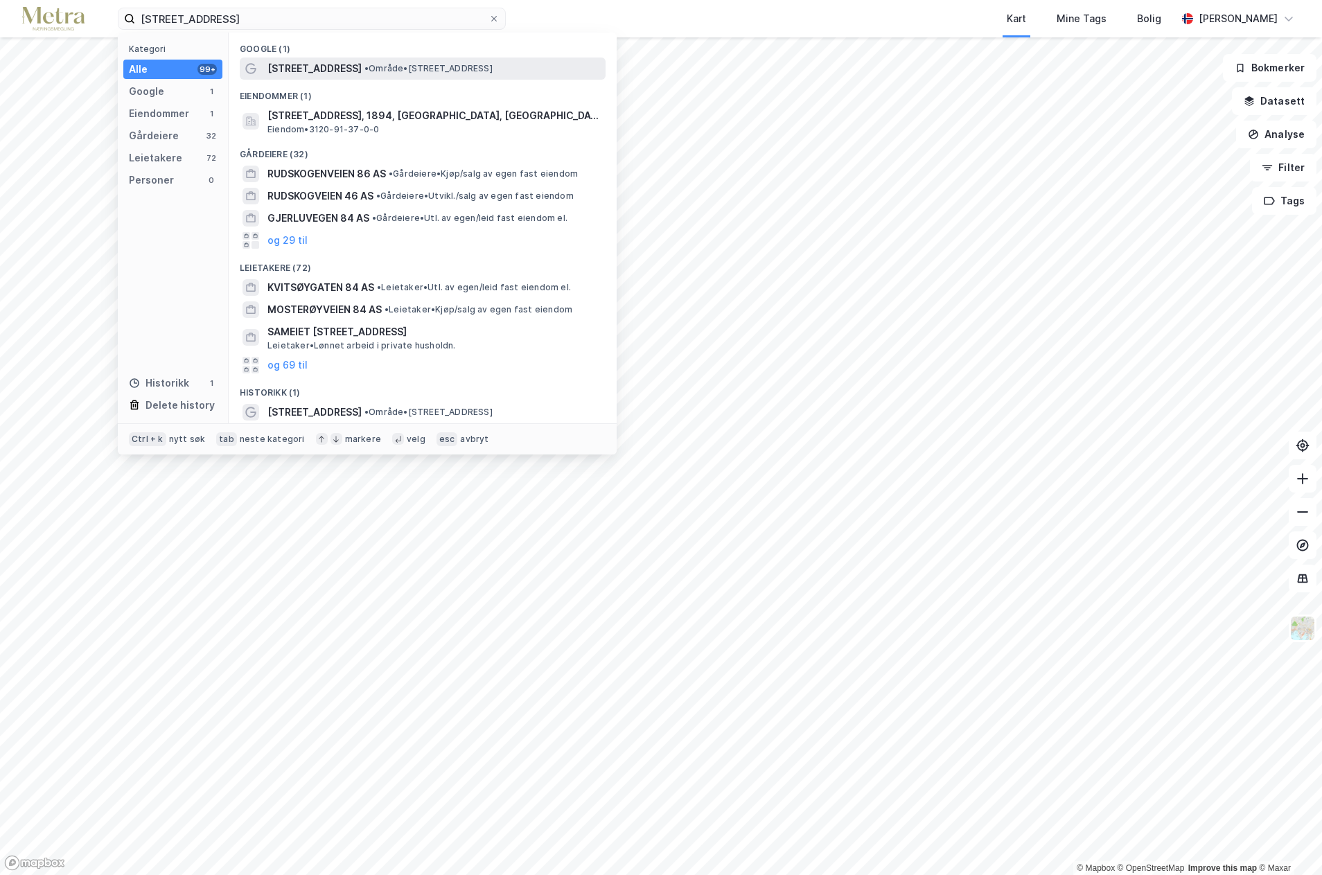 This screenshot has height=875, width=1322. Describe the element at coordinates (447, 439) in the screenshot. I see `div: esc` at that location.